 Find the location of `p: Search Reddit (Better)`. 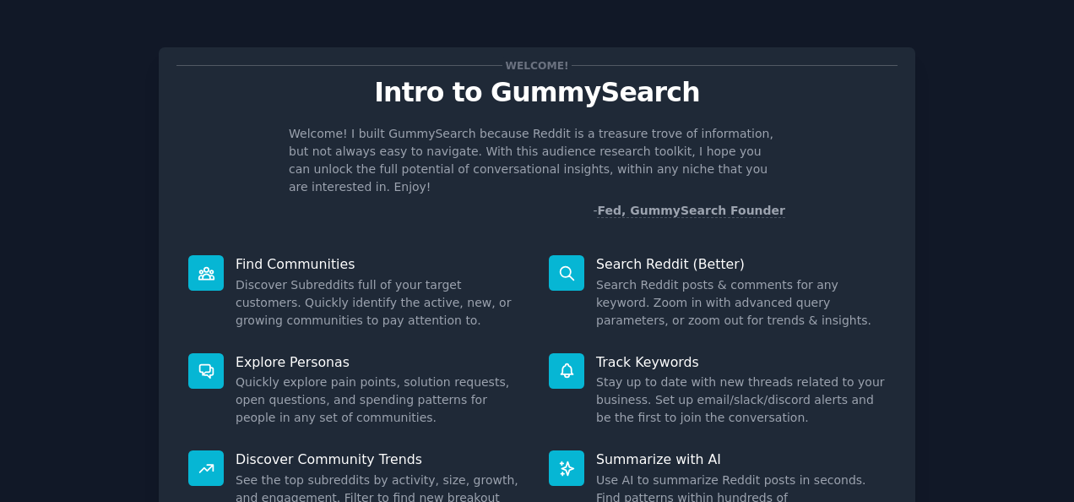

p: Search Reddit (Better) is located at coordinates (741, 263).